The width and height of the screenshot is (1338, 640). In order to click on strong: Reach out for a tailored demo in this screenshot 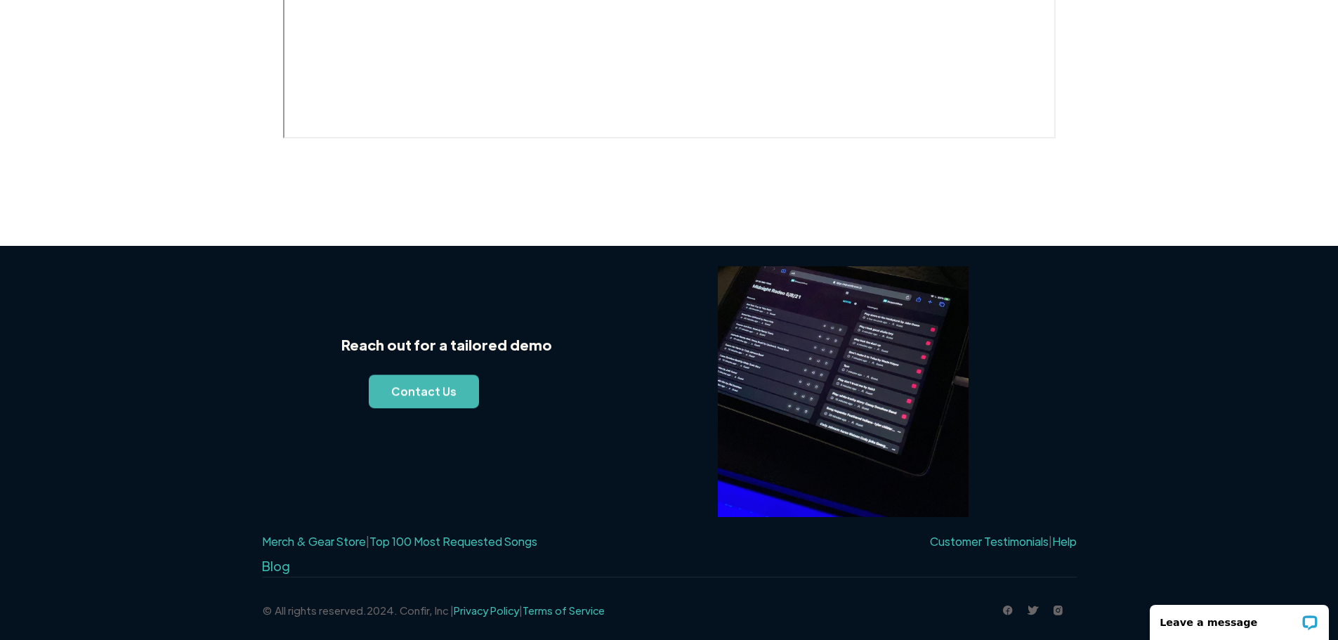, I will do `click(461, 344)`.